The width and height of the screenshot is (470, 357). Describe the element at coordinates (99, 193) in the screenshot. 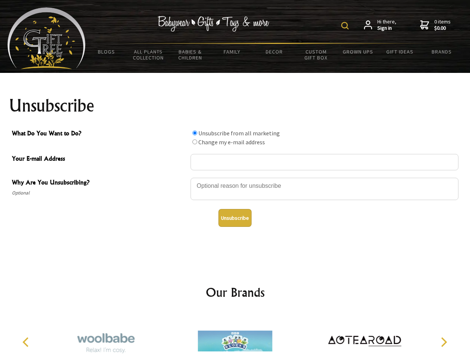

I see `span: Optional` at that location.